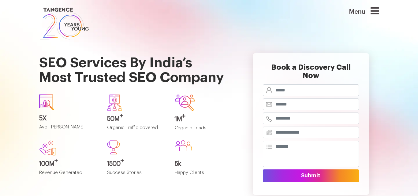 The image size is (418, 196). Describe the element at coordinates (69, 164) in the screenshot. I see `h3: 100M` at that location.